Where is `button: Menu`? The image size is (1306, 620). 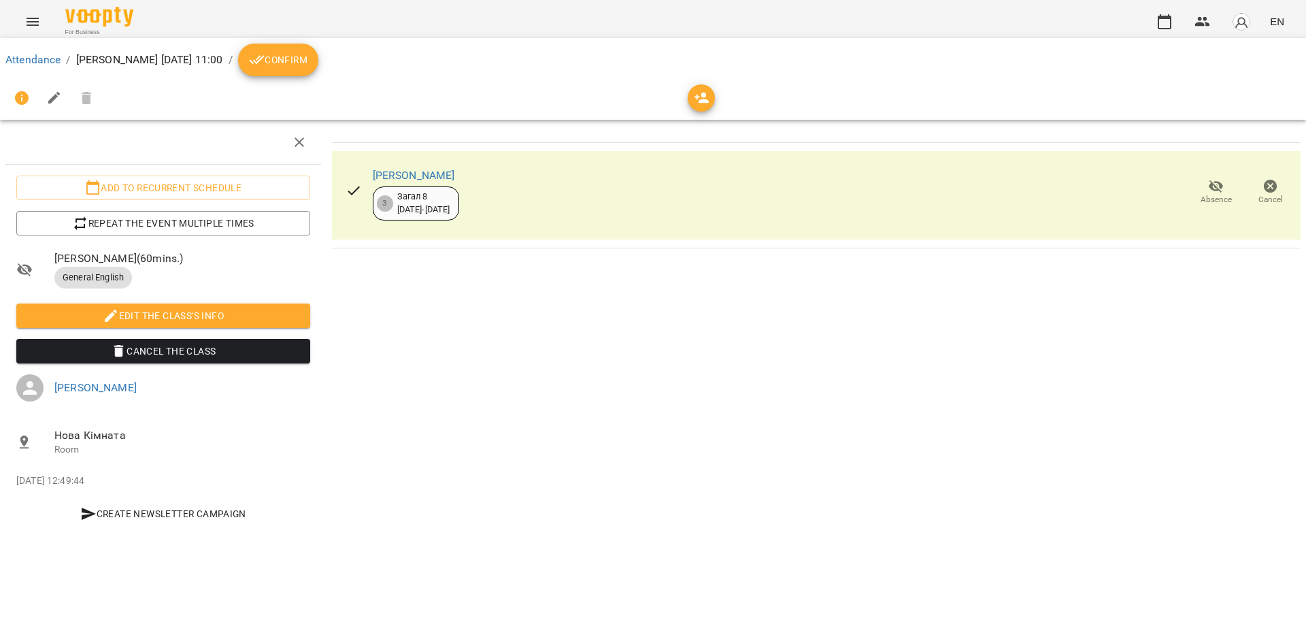
button: Menu is located at coordinates (33, 22).